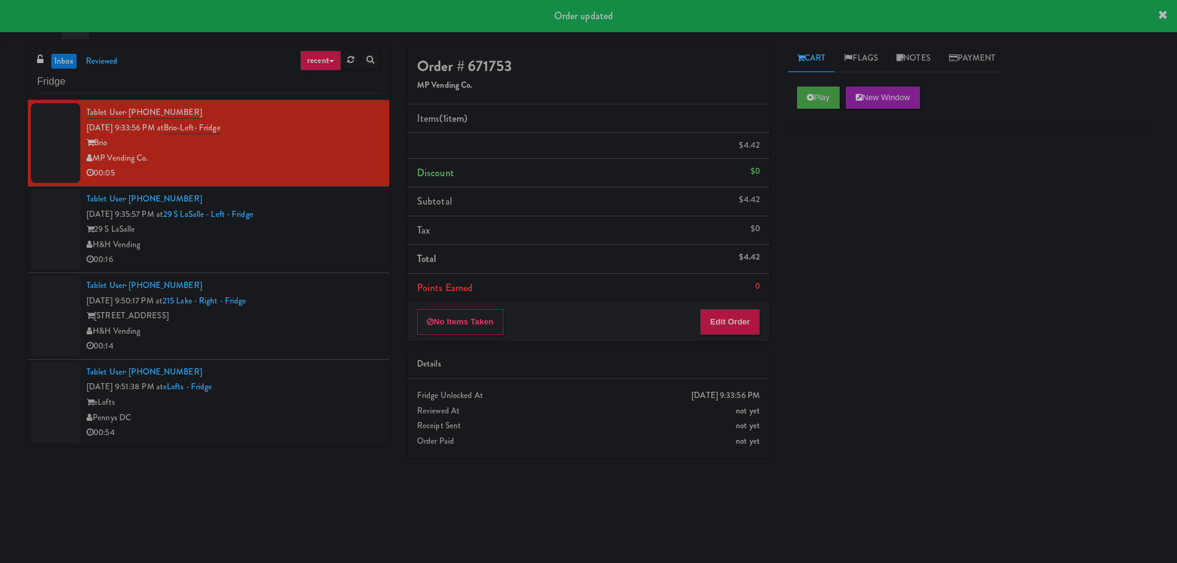  What do you see at coordinates (730, 322) in the screenshot?
I see `button: Edit Order` at bounding box center [730, 322].